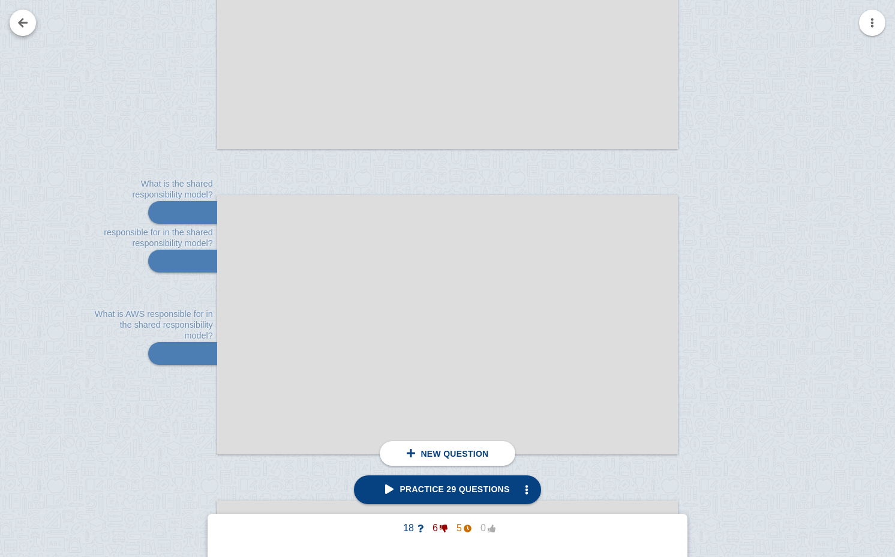 The height and width of the screenshot is (557, 895). I want to click on span: Practice 29 questions, so click(447, 489).